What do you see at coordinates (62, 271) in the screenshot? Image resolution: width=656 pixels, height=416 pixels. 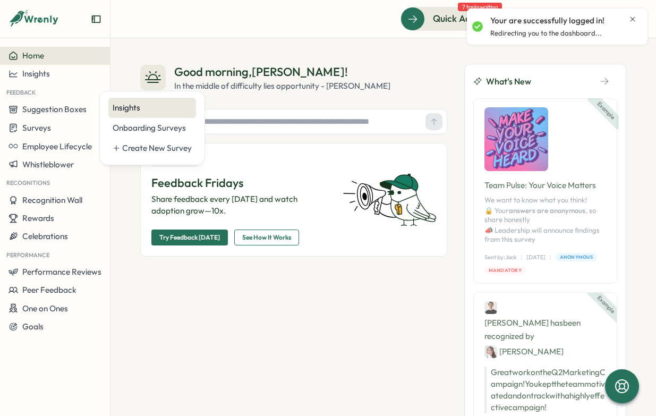 I see `span: Performance Reviews` at bounding box center [62, 271].